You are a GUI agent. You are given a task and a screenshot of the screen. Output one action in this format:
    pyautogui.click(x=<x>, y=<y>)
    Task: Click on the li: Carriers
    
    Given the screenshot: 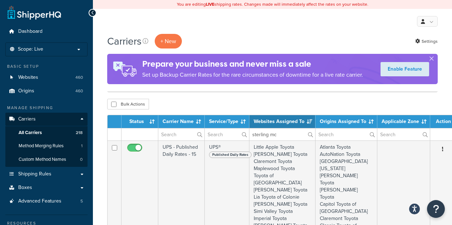 What is the action you would take?
    pyautogui.click(x=46, y=140)
    